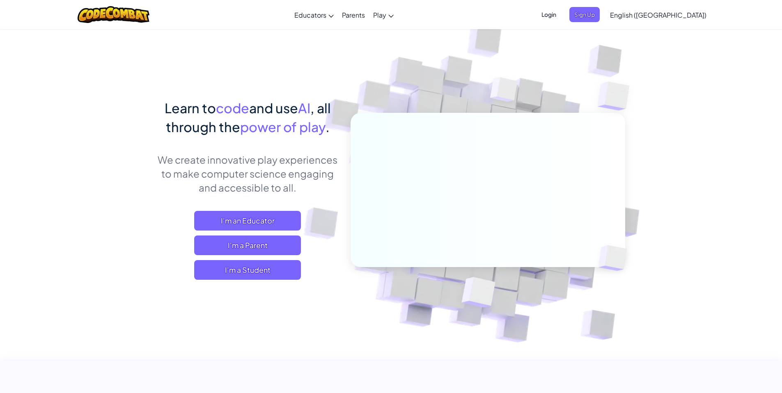 This screenshot has width=782, height=393. I want to click on a: Educators, so click(314, 15).